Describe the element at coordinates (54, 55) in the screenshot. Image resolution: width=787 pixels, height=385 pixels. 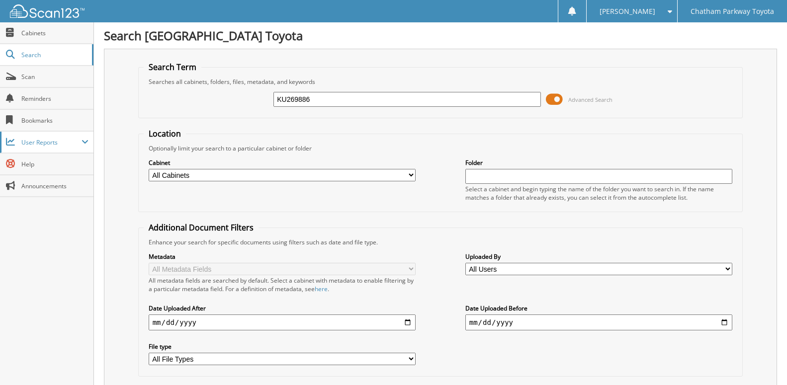
I see `span: Search` at that location.